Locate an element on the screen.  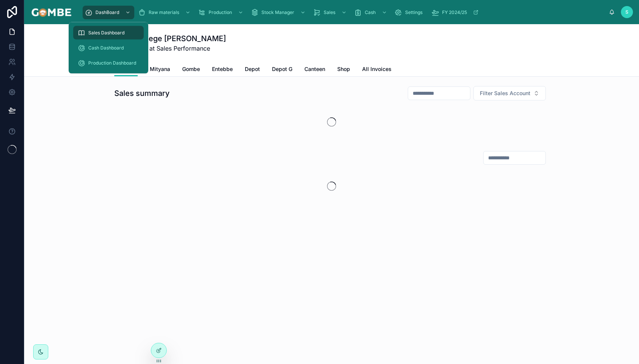
span: Depot G is located at coordinates (282, 69).